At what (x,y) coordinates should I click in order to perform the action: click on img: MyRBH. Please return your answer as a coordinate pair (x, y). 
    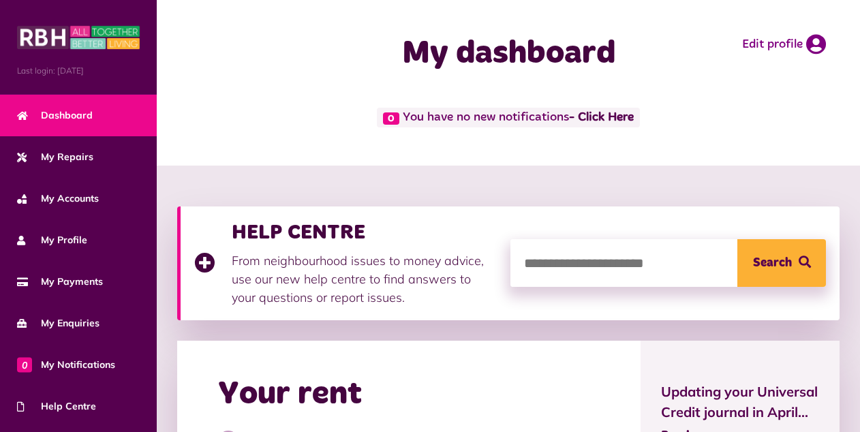
    Looking at the image, I should click on (78, 37).